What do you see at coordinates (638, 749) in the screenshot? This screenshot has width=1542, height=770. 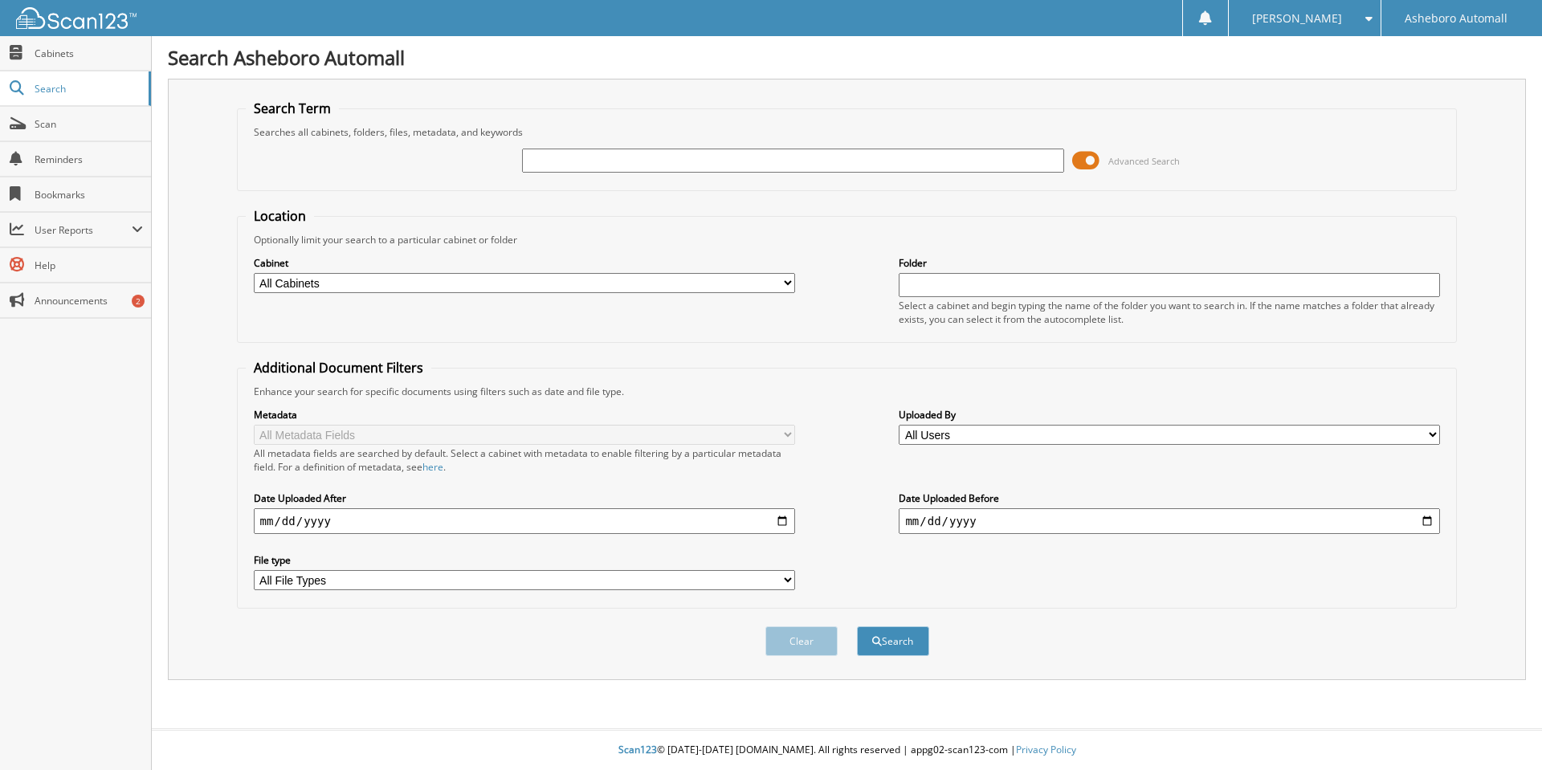 I see `span: Scan123` at bounding box center [638, 749].